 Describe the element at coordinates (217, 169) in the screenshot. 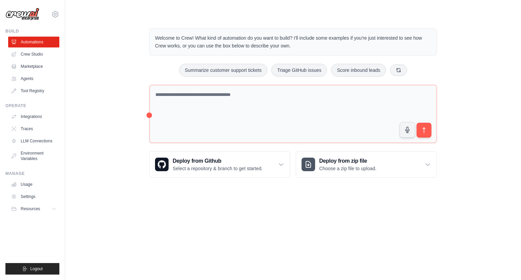

I see `p: Select a repository & branch to get started.` at that location.